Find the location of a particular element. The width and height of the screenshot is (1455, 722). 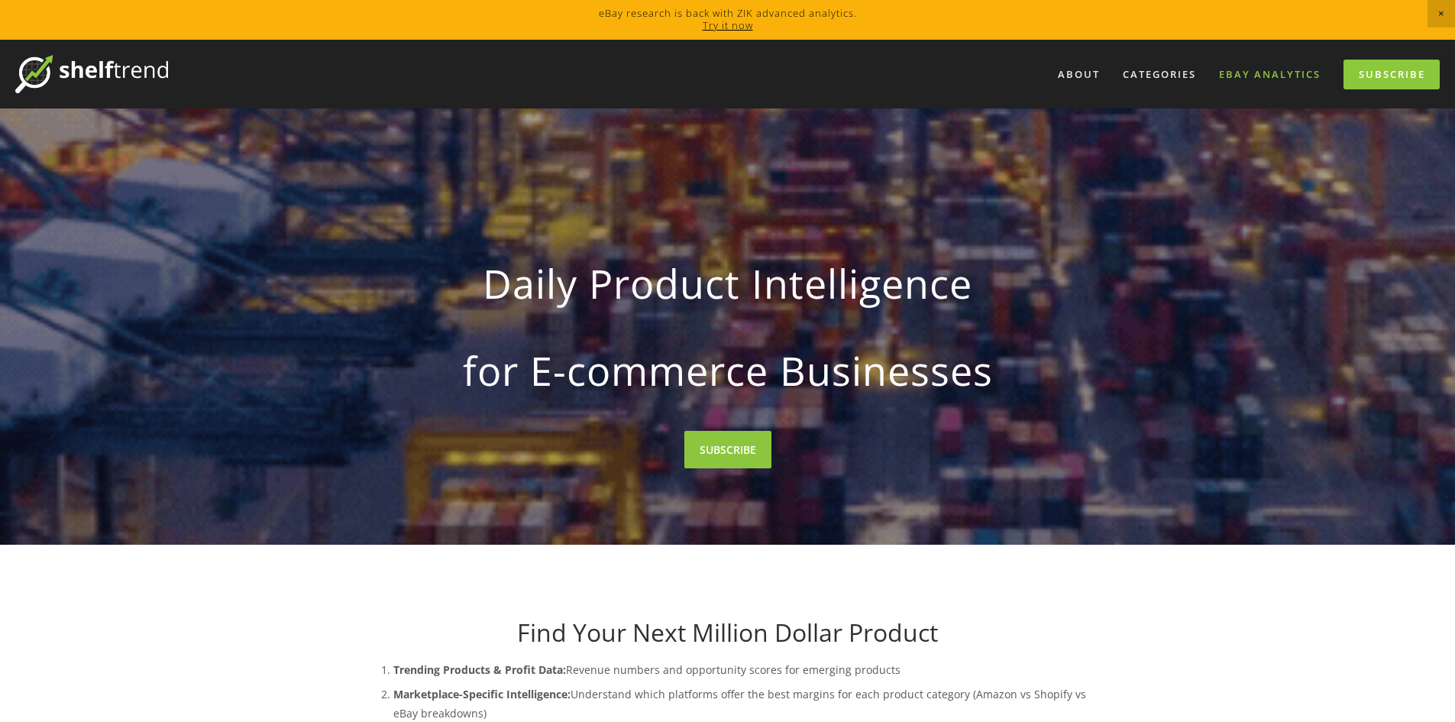

strong: Daily Product Intelligence is located at coordinates (728, 283).